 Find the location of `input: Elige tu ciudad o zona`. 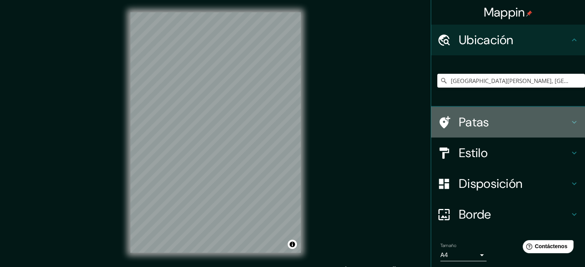

input: Elige tu ciudad o zona is located at coordinates (511, 81).